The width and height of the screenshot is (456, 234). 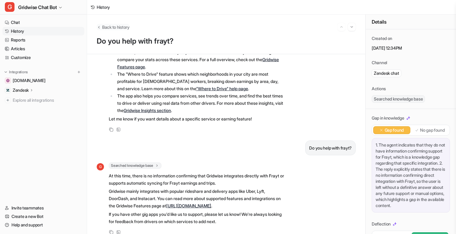 I want to click on button: Go to next session, so click(x=352, y=27).